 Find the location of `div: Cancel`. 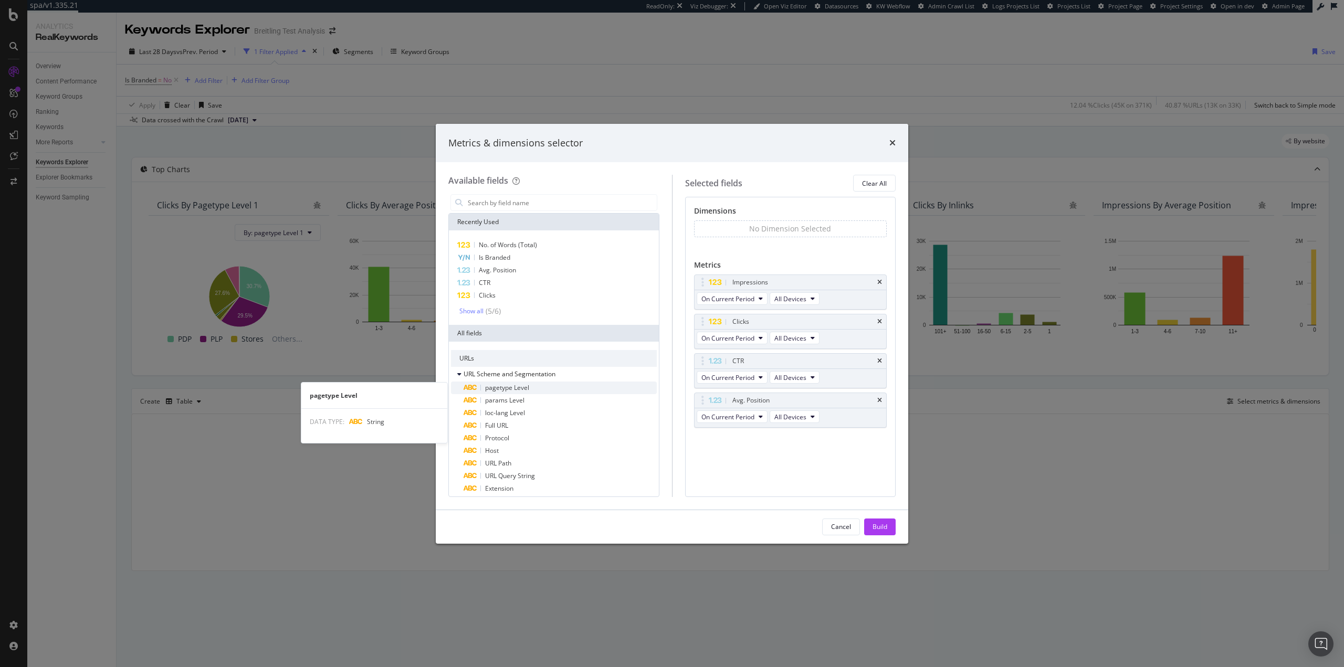

div: Cancel is located at coordinates (841, 527).